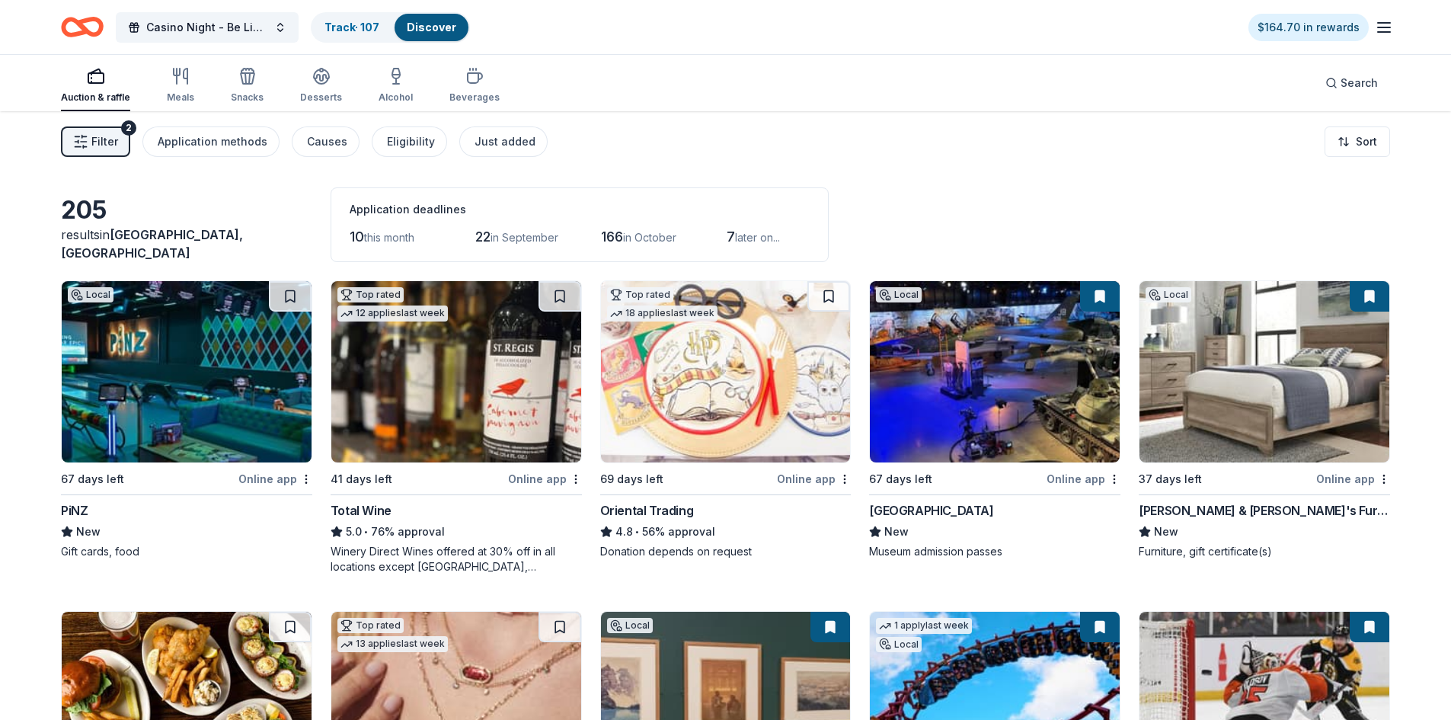 The image size is (1451, 720). I want to click on span: 166, so click(612, 236).